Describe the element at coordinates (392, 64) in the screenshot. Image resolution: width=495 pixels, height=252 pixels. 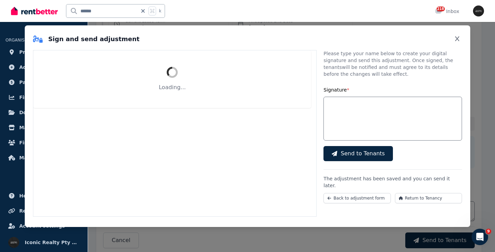
I see `p: Please type your name below to create your digital signature and send this adjustment. Once signe...` at that location.